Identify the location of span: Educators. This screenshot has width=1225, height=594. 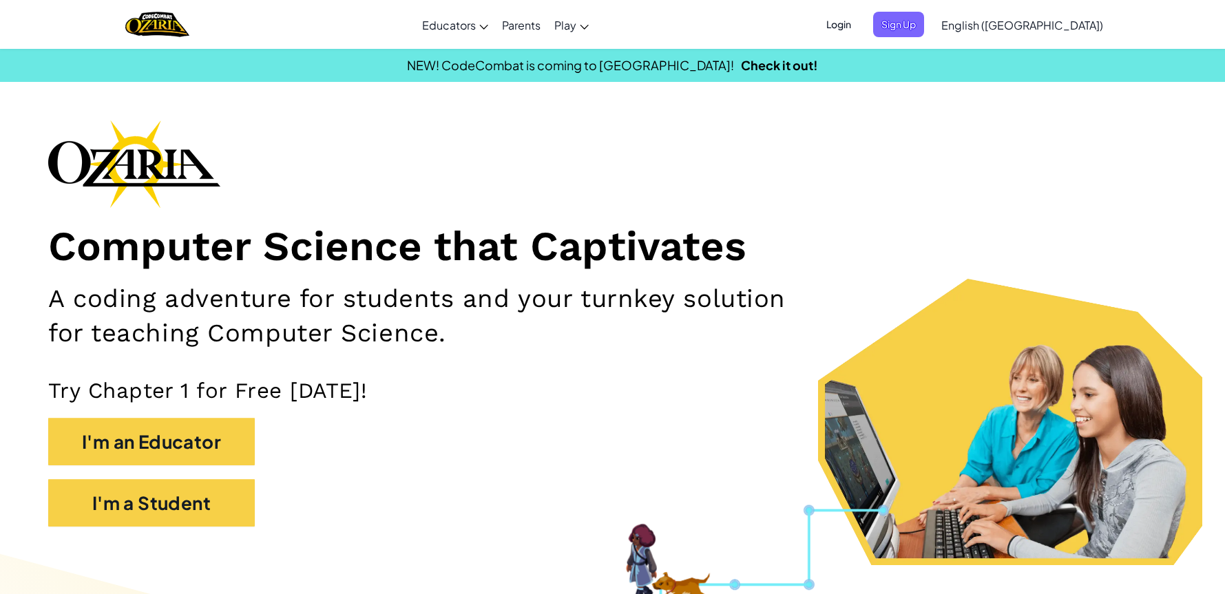
(449, 25).